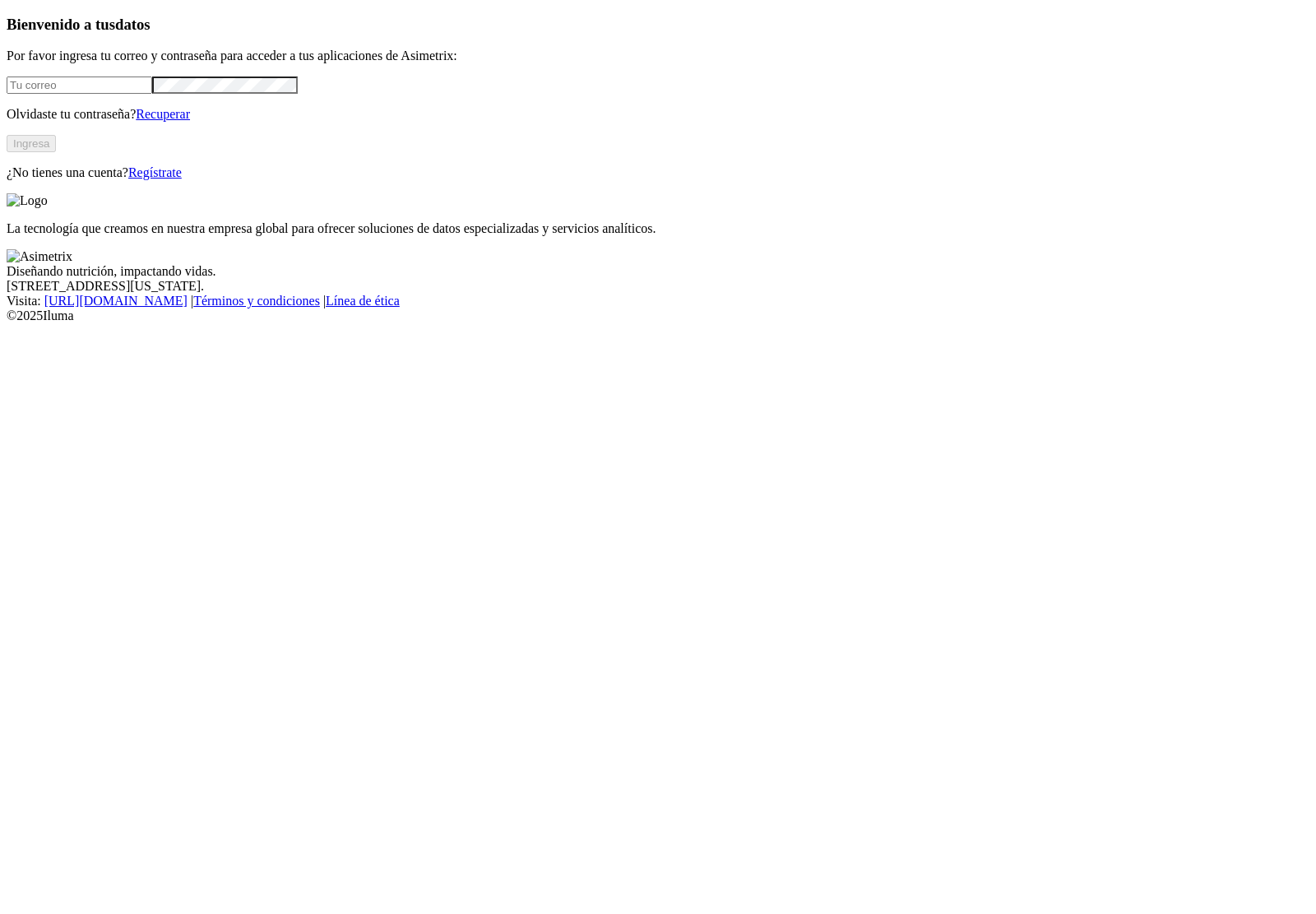 This screenshot has width=1316, height=914. Describe the element at coordinates (132, 24) in the screenshot. I see `span: datos` at that location.